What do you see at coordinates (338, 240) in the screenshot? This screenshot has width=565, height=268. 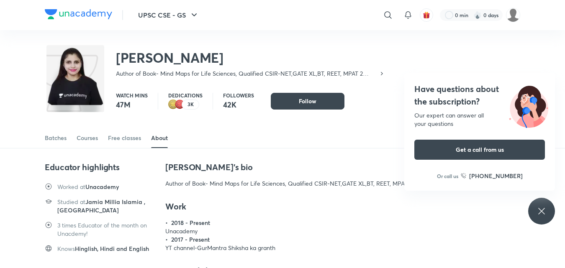 I see `h6: • 2017 - Present` at bounding box center [338, 240].